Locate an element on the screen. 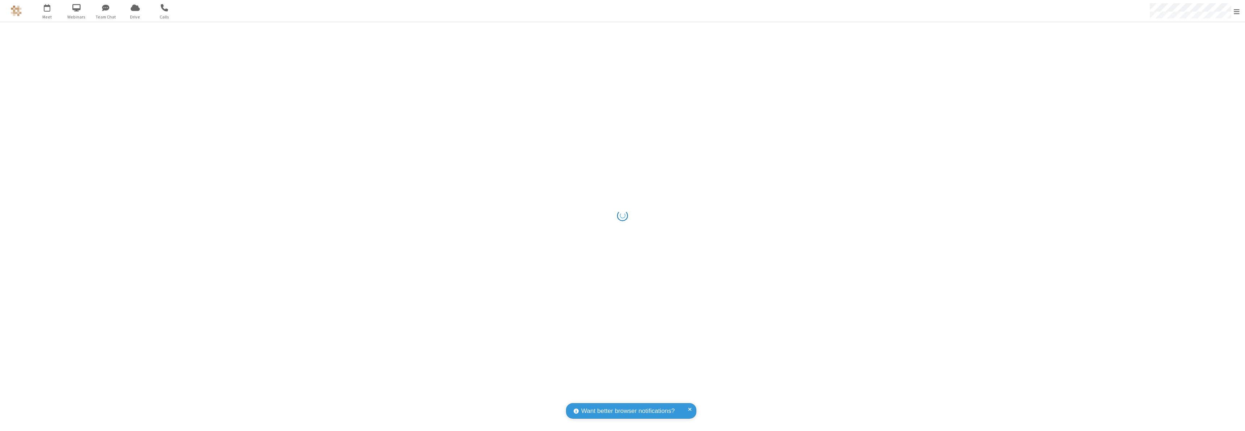 Image resolution: width=1245 pixels, height=431 pixels. span: Want better browser notifications? is located at coordinates (628, 411).